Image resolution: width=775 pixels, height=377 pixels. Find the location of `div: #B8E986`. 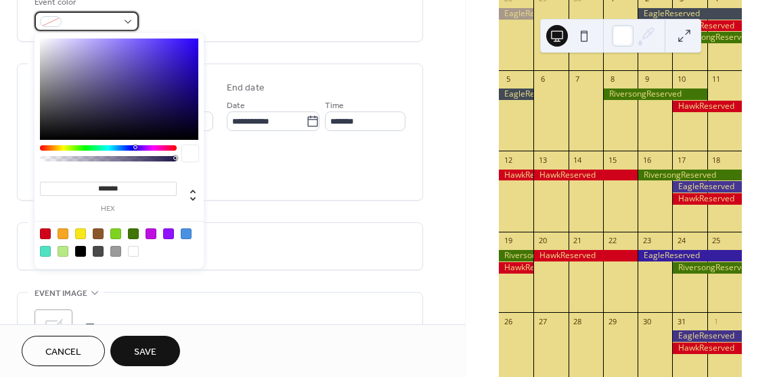

div: #B8E986 is located at coordinates (63, 252).